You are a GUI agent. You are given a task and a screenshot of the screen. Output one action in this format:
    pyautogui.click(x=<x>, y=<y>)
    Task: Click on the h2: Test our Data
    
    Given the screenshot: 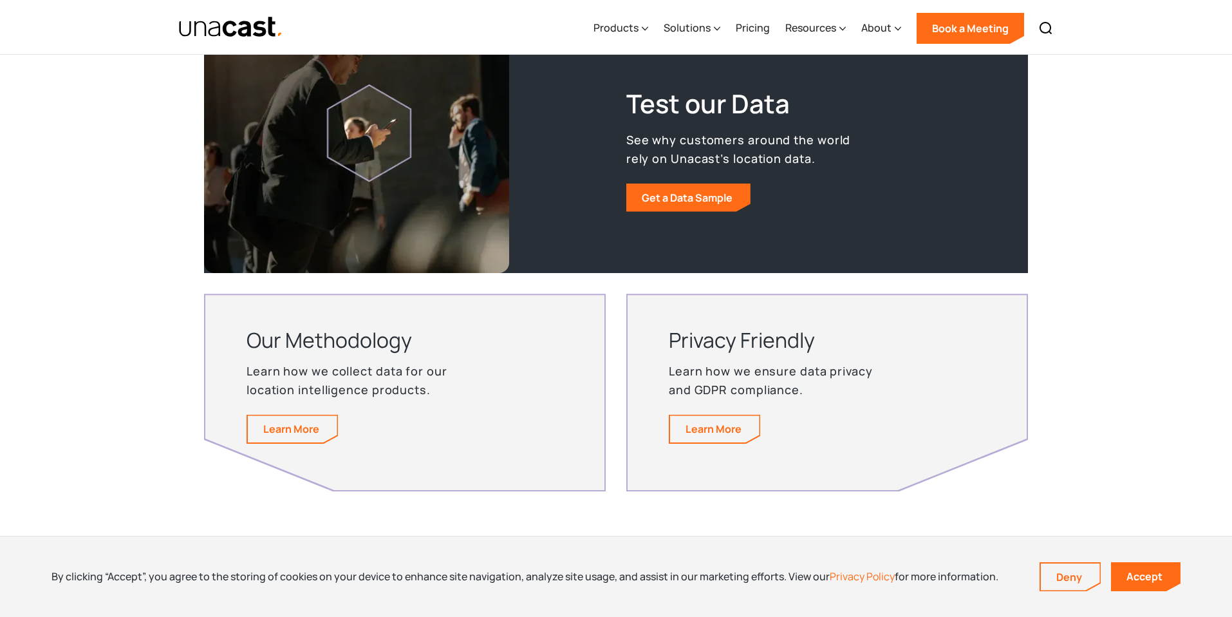 What is the action you would take?
    pyautogui.click(x=739, y=104)
    